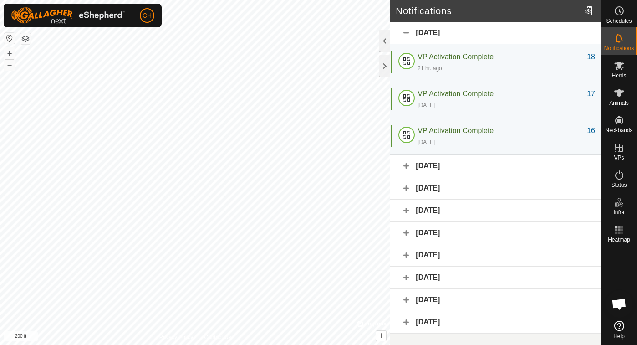  Describe the element at coordinates (176, 337) in the screenshot. I see `a: Privacy Policy` at that location.